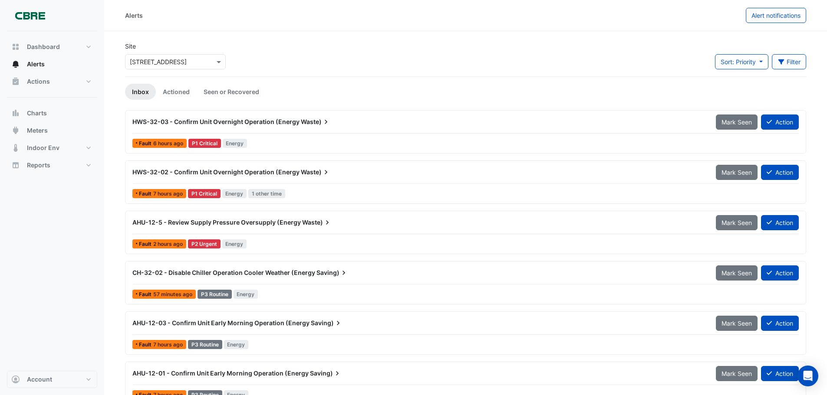  Describe the element at coordinates (39, 165) in the screenshot. I see `span: Reports` at that location.